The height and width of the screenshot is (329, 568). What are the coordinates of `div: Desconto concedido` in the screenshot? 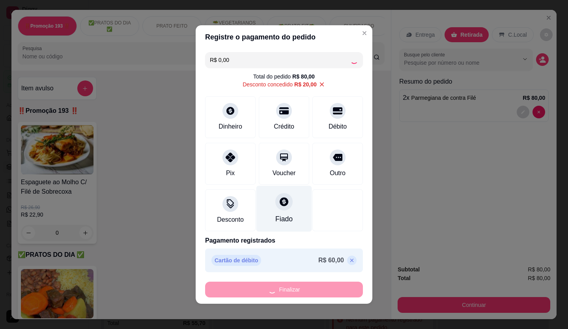 It's located at (279, 84).